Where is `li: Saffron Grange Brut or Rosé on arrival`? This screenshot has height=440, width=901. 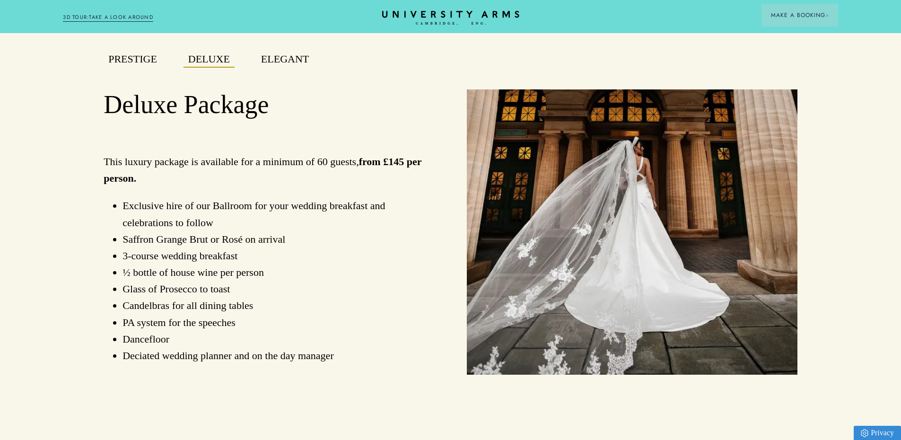
li: Saffron Grange Brut or Rosé on arrival is located at coordinates (278, 239).